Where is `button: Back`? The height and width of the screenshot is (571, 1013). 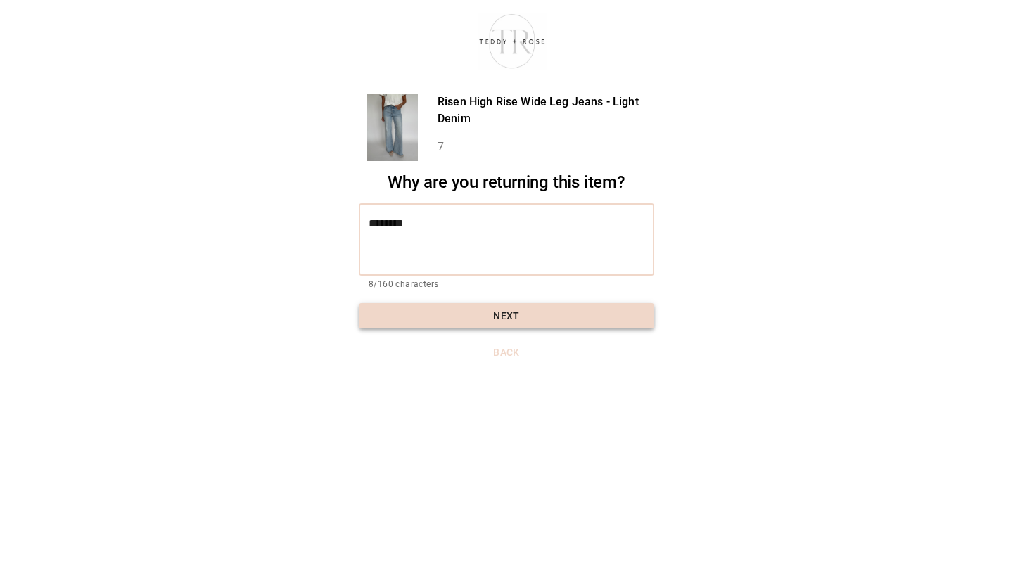
button: Back is located at coordinates (507, 352).